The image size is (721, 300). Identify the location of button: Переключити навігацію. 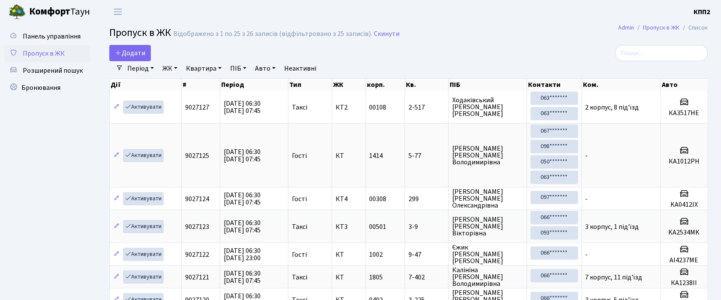
(118, 12).